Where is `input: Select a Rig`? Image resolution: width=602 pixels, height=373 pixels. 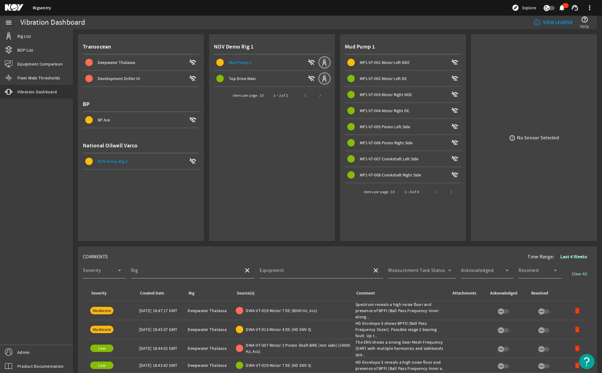 input: Select a Rig is located at coordinates (185, 273).